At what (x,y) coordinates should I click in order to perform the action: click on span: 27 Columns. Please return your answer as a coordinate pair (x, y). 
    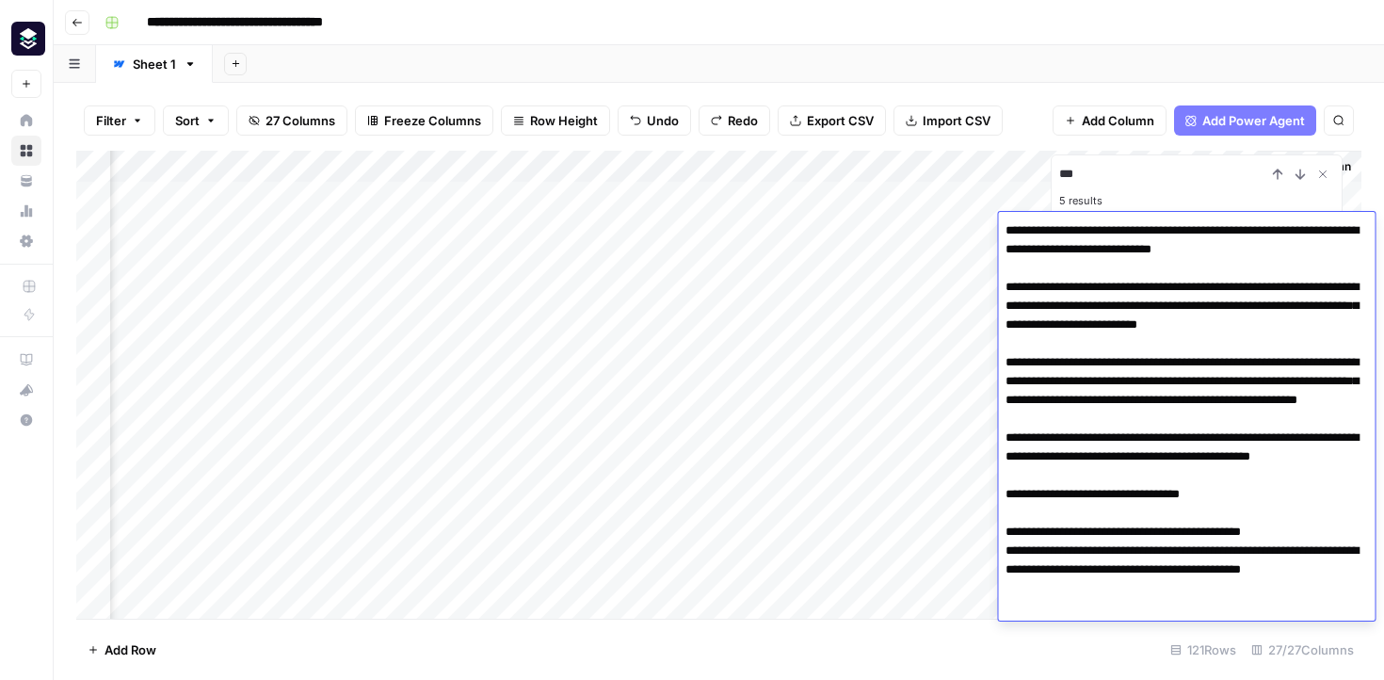
    Looking at the image, I should click on (300, 120).